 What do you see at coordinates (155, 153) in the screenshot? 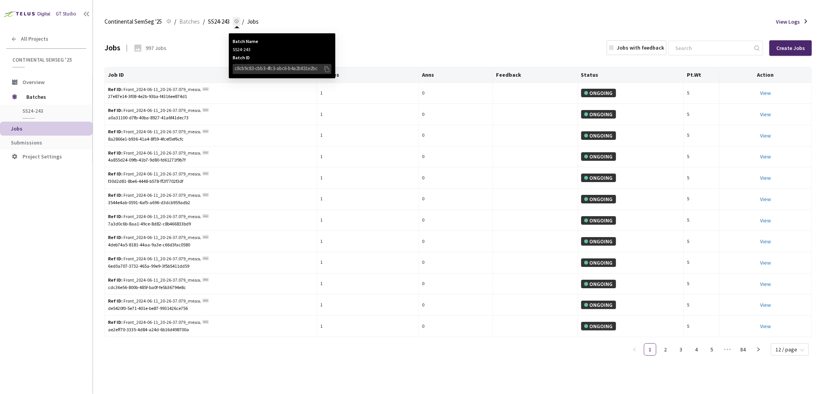
I see `div: Front_2024-06-11_20-26-37.079_measurement_SR_TLR_PVS_1718105205078305.png` at bounding box center [155, 153].